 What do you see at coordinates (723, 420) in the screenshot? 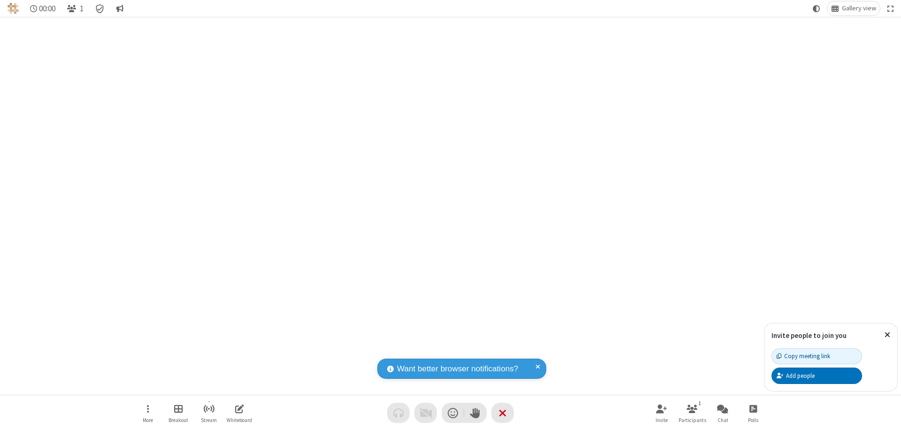
I see `span: Chat` at bounding box center [723, 420].